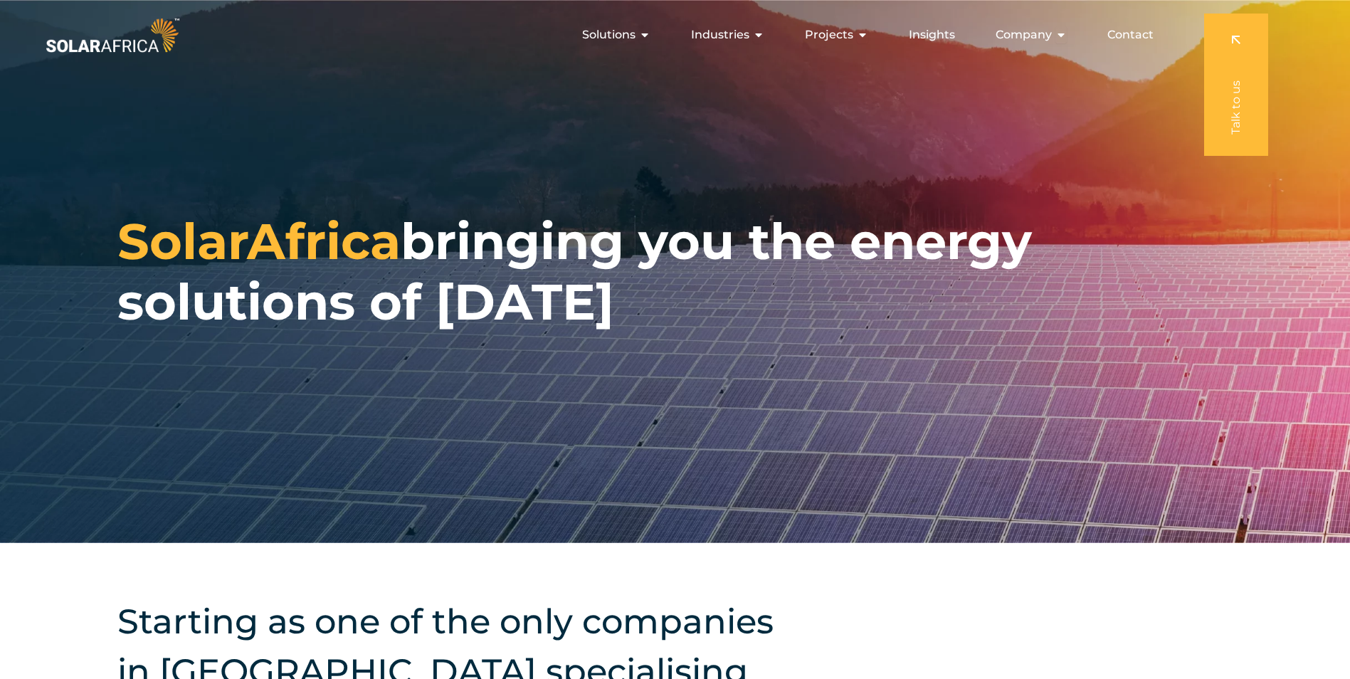  What do you see at coordinates (932, 35) in the screenshot?
I see `a: Insights` at bounding box center [932, 35].